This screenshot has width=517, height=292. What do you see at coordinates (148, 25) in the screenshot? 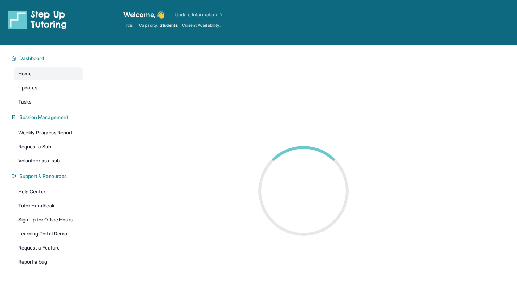
I see `span: Capacity:` at bounding box center [148, 25].